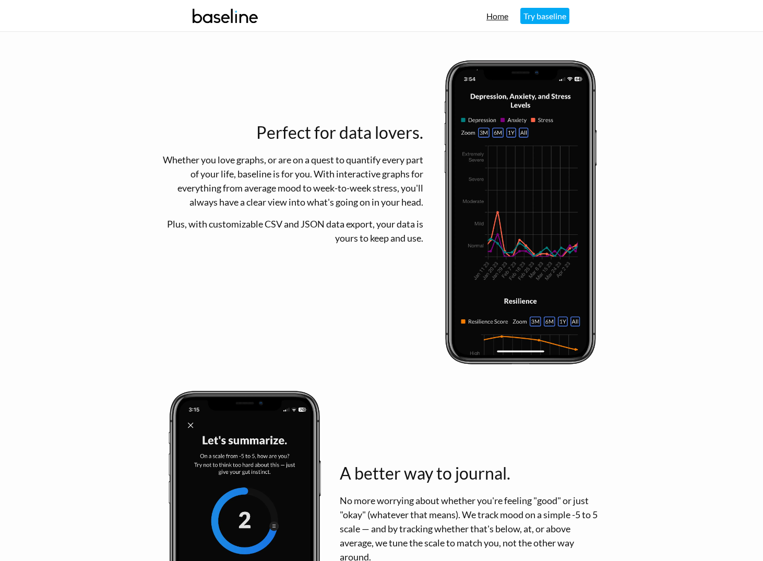 The height and width of the screenshot is (561, 763). What do you see at coordinates (293, 133) in the screenshot?
I see `h1: Perfect for data lovers.` at bounding box center [293, 133].